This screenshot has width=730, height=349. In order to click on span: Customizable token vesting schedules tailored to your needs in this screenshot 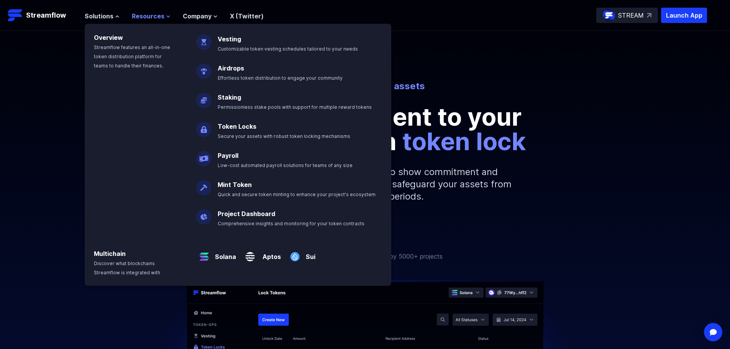, I will do `click(288, 49)`.